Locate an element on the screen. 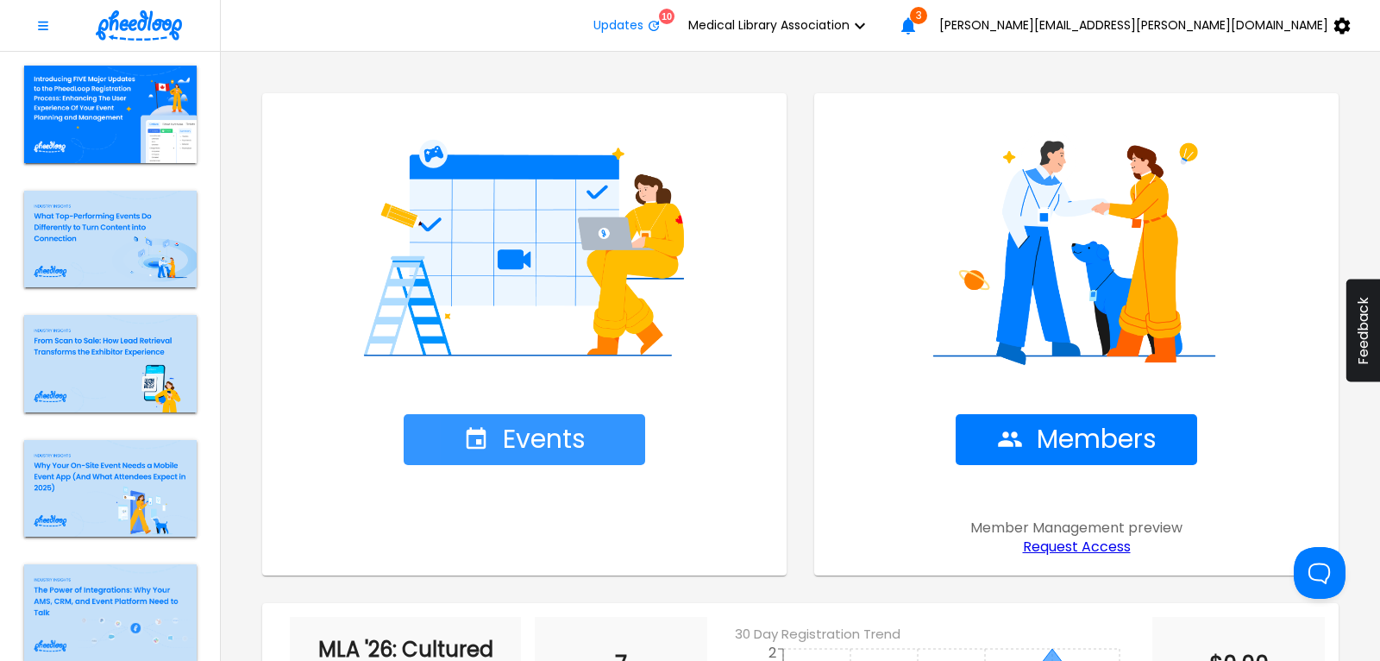 Image resolution: width=1380 pixels, height=661 pixels. span: Updates is located at coordinates (618, 25).